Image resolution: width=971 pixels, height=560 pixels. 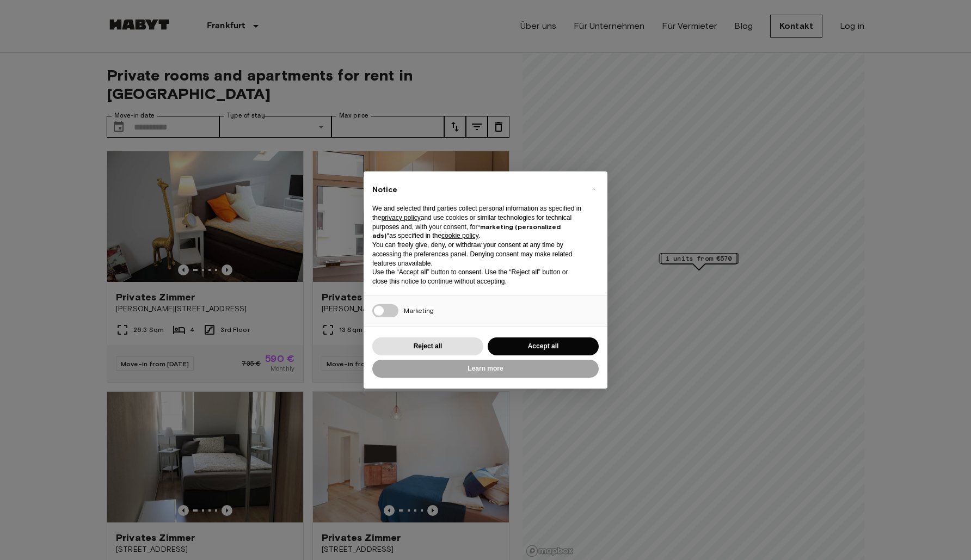 What do you see at coordinates (466, 231) in the screenshot?
I see `strong: “marketing (personalized ads)”` at bounding box center [466, 231].